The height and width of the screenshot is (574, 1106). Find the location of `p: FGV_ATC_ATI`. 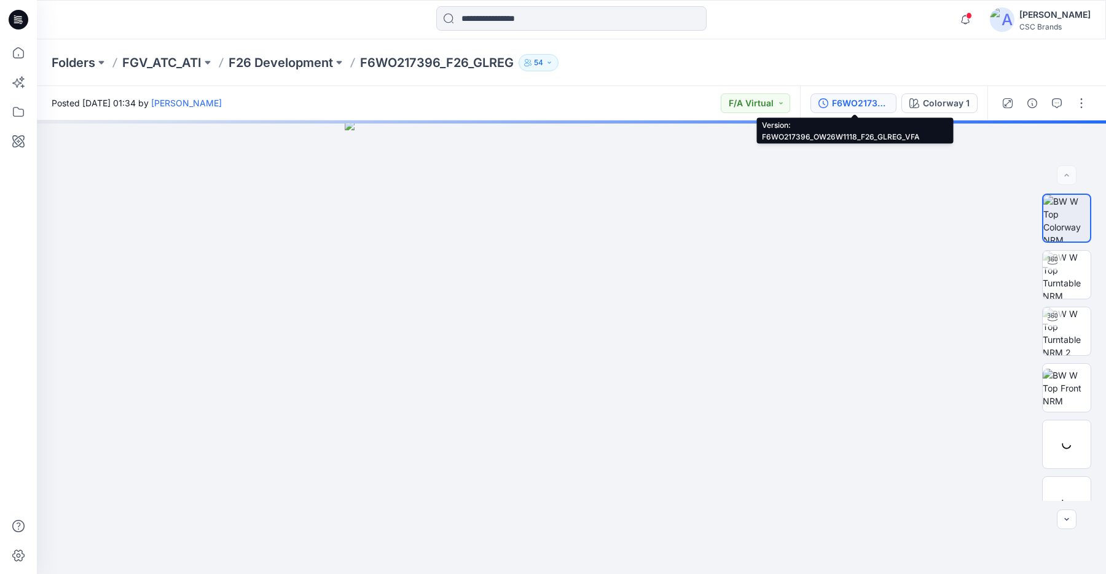

p: FGV_ATC_ATI is located at coordinates (162, 63).